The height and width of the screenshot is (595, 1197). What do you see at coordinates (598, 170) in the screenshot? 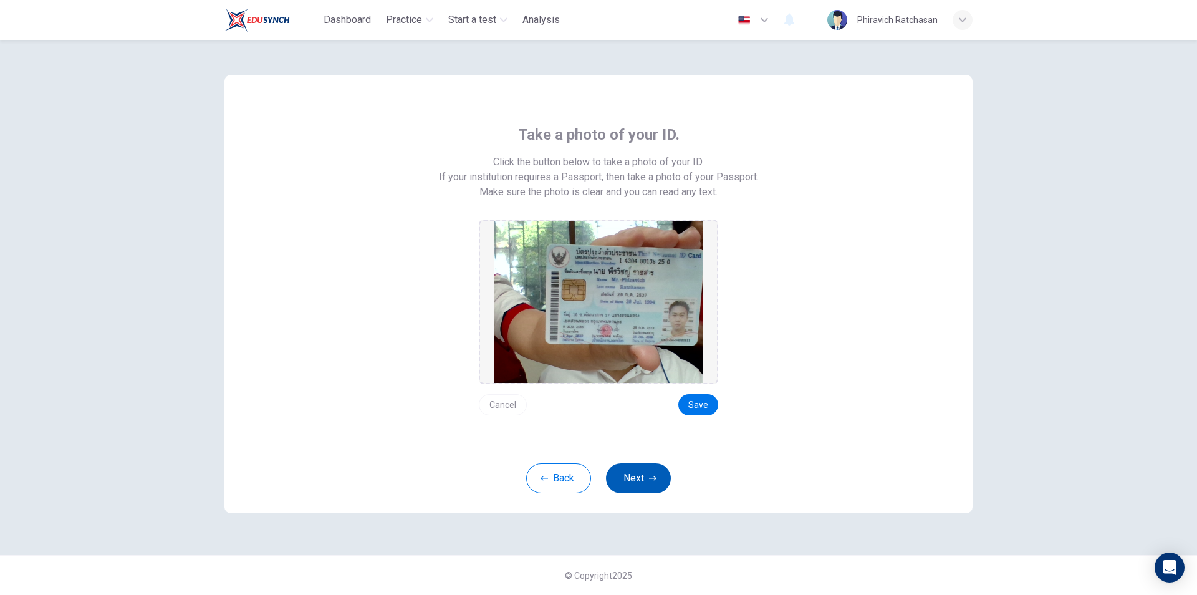
I see `span: Click the button below to take a photo of your ID. If your institution requires a Passport, then ...` at bounding box center [598, 170].